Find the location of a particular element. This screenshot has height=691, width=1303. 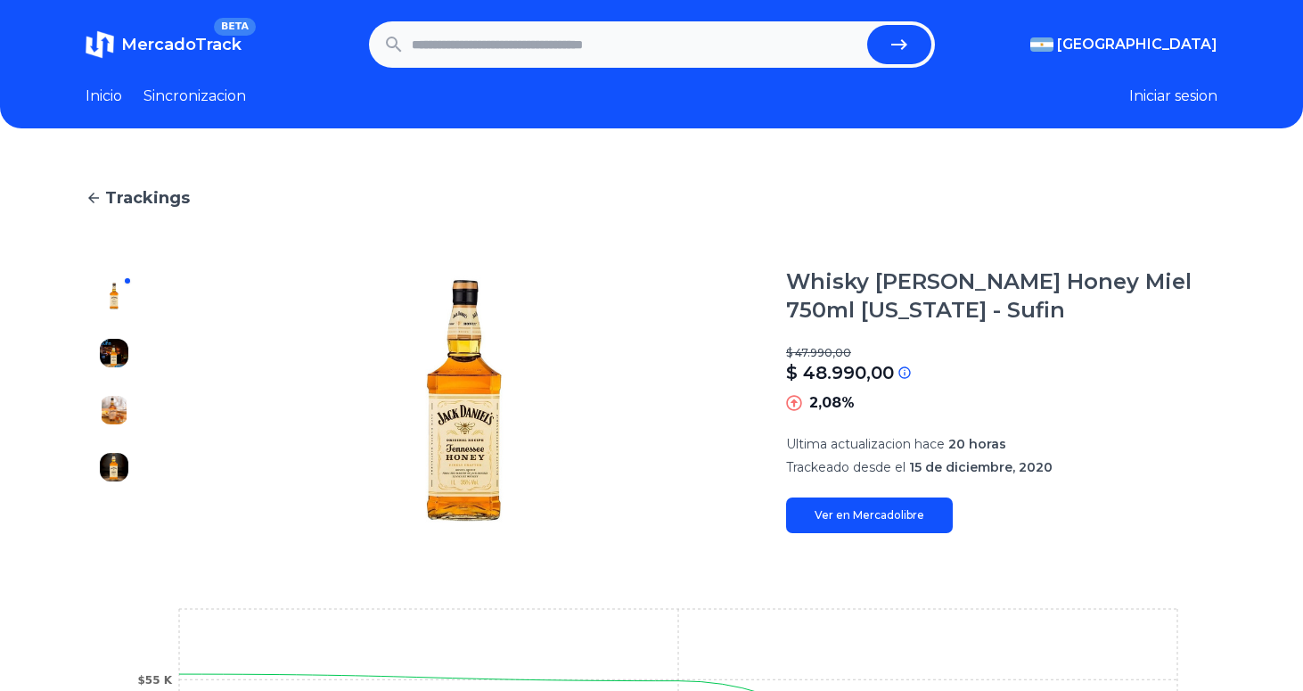

span: 15 de diciembre, 2020 is located at coordinates (981, 467).